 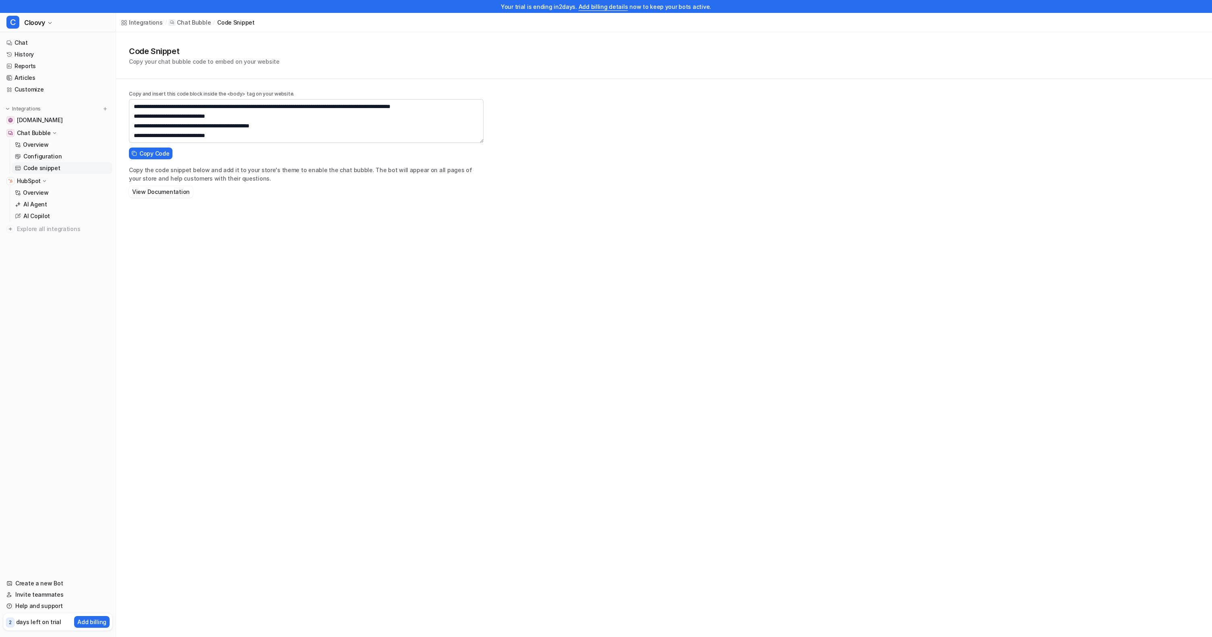 What do you see at coordinates (23, 109) in the screenshot?
I see `button: Integrations` at bounding box center [23, 109].